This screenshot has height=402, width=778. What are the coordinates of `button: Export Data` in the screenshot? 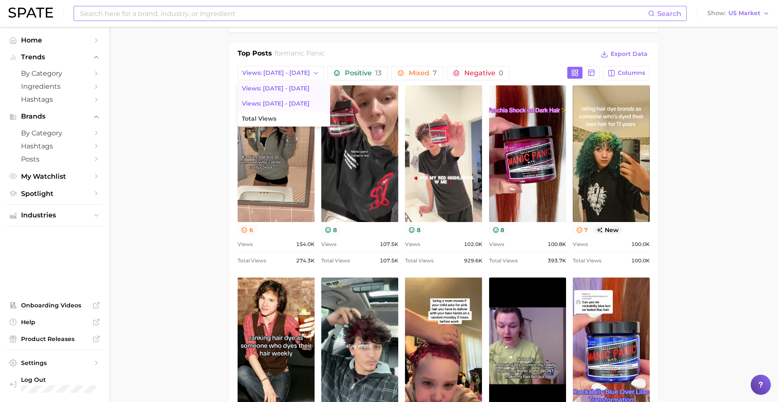 It's located at (624, 54).